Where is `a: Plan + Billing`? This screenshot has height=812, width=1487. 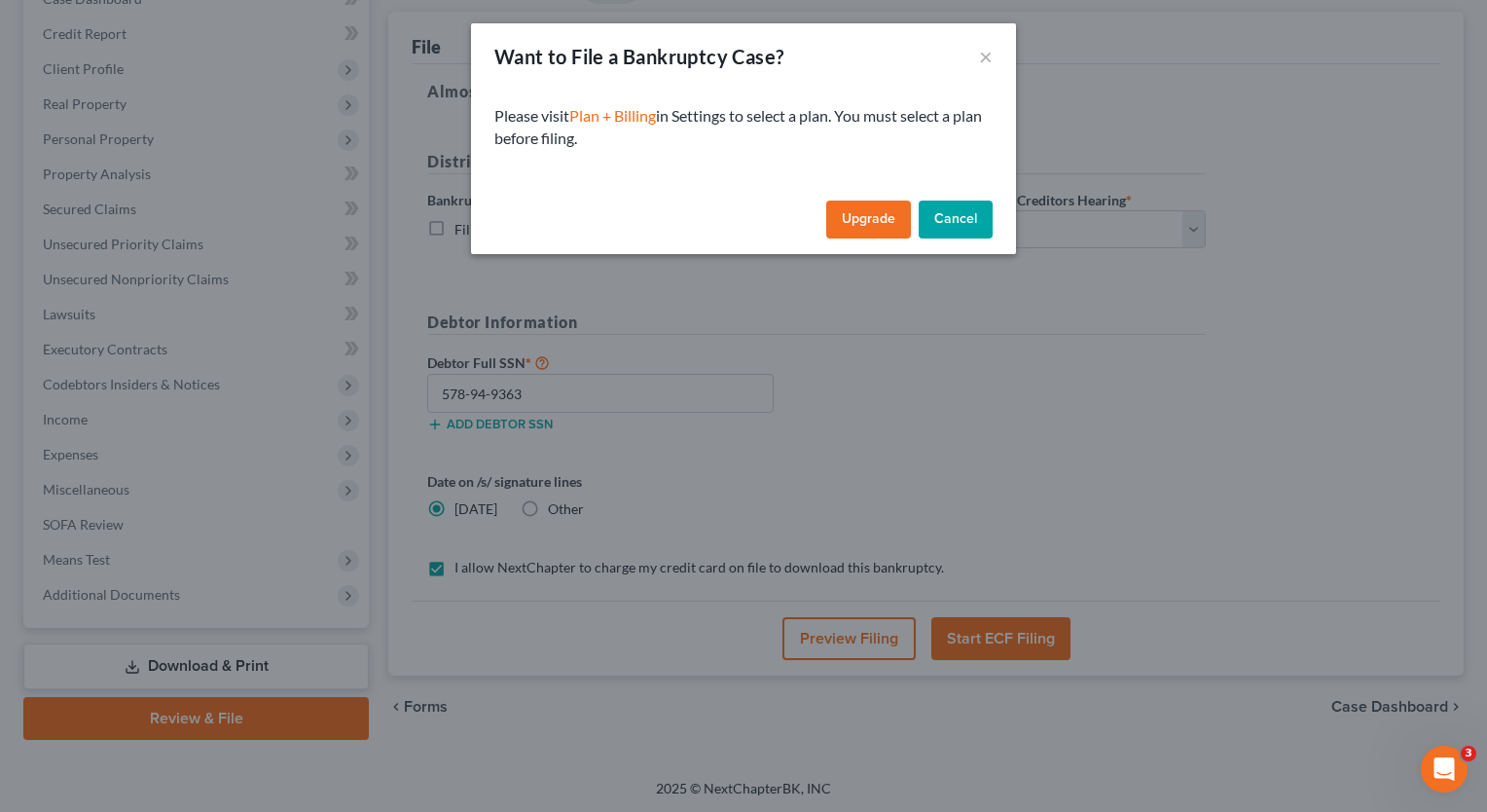
a: Plan + Billing is located at coordinates (612, 115).